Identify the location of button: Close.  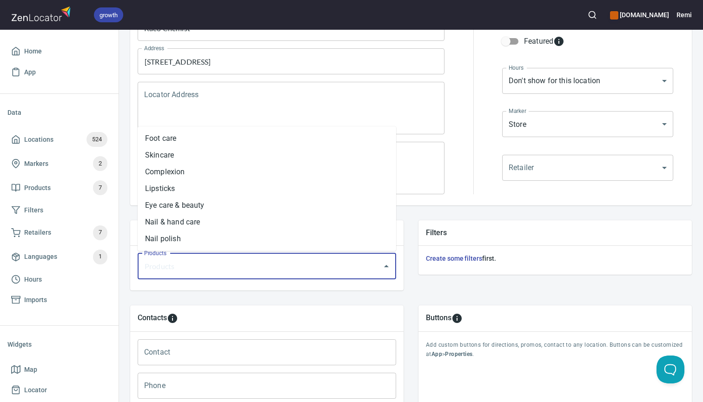
(386, 266).